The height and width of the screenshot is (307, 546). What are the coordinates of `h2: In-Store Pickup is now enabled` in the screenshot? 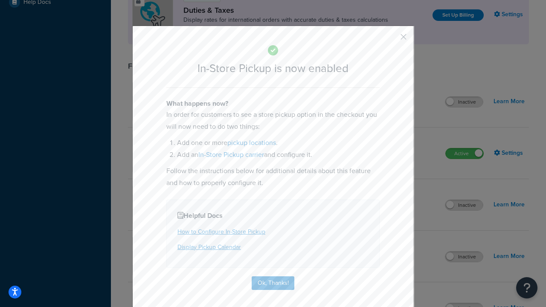 It's located at (273, 68).